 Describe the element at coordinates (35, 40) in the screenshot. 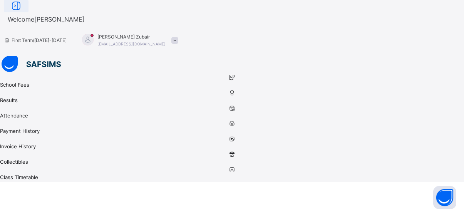

I see `span: session/term information` at that location.